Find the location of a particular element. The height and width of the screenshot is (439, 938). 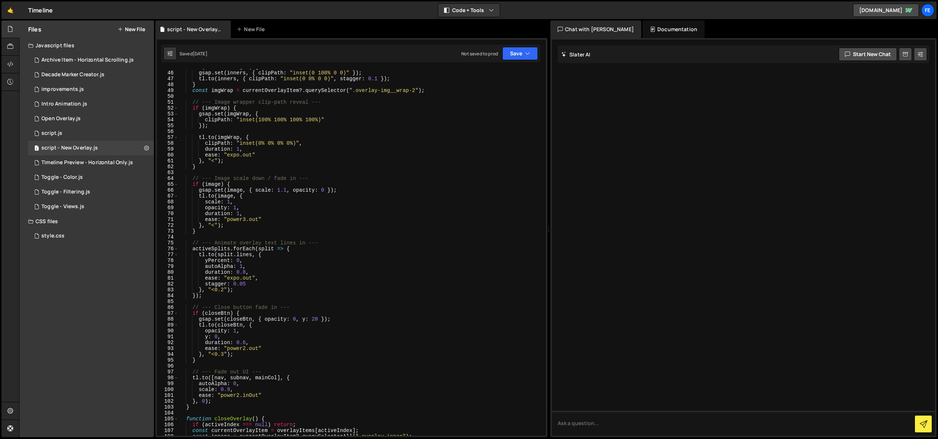

div: 14823/39175.js is located at coordinates (91, 104).